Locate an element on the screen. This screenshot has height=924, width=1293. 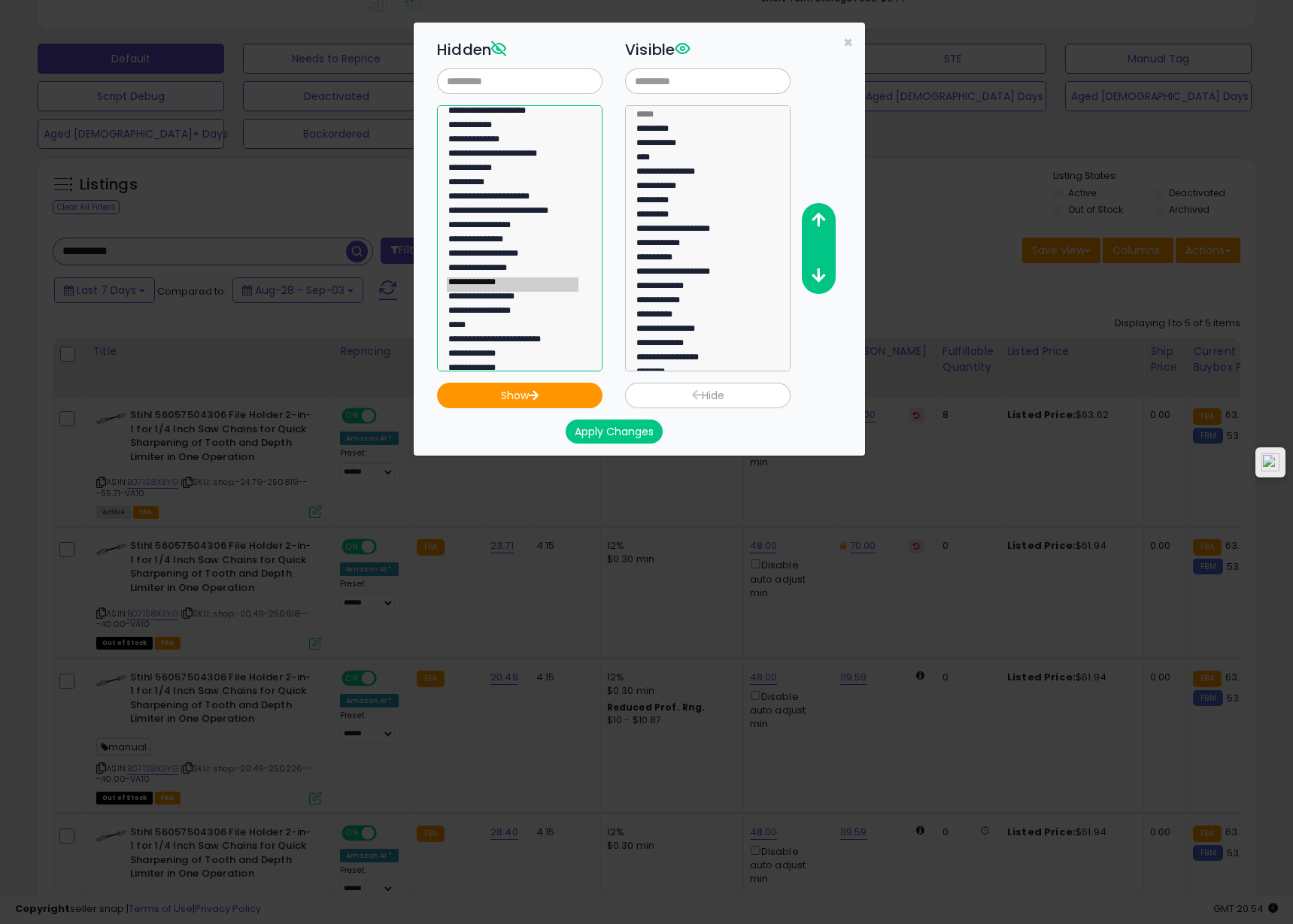
img: icon48.png is located at coordinates (1270, 462).